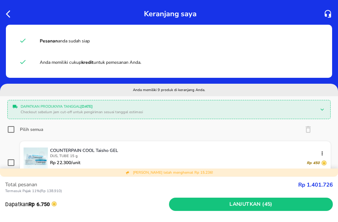  What do you see at coordinates (65, 41) in the screenshot?
I see `span: anda sudah siap` at bounding box center [65, 41].